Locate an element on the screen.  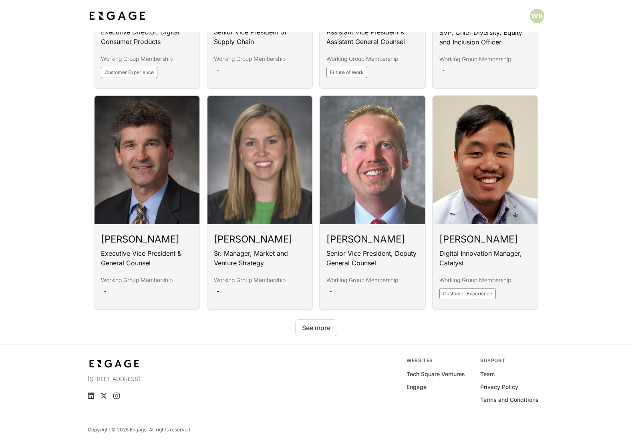
p: Copyright © 2025 Engage. All rights reserved. is located at coordinates (139, 430).